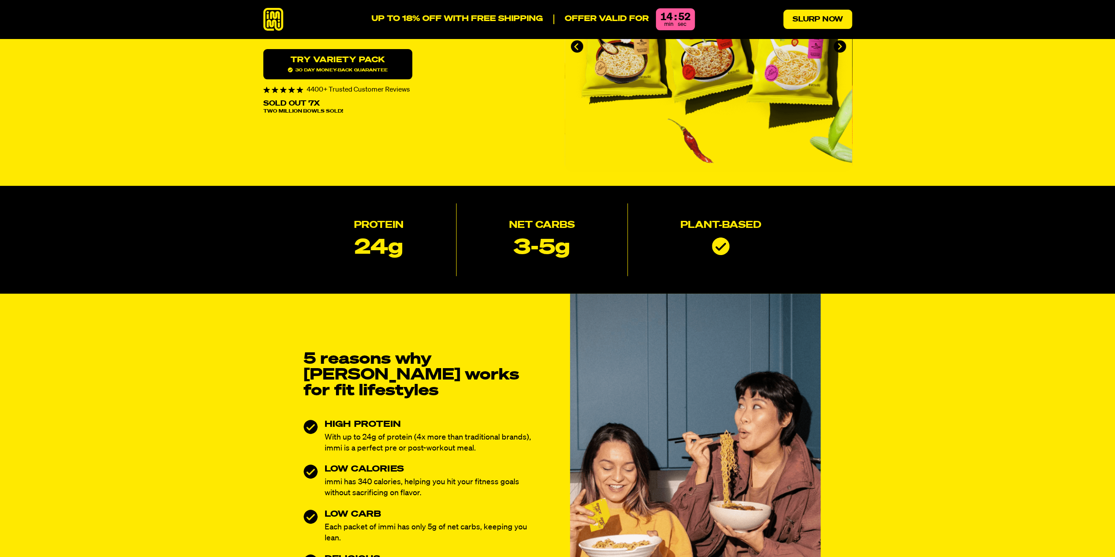  I want to click on a: Try variety Pack30 day money-back guarantee, so click(338, 64).